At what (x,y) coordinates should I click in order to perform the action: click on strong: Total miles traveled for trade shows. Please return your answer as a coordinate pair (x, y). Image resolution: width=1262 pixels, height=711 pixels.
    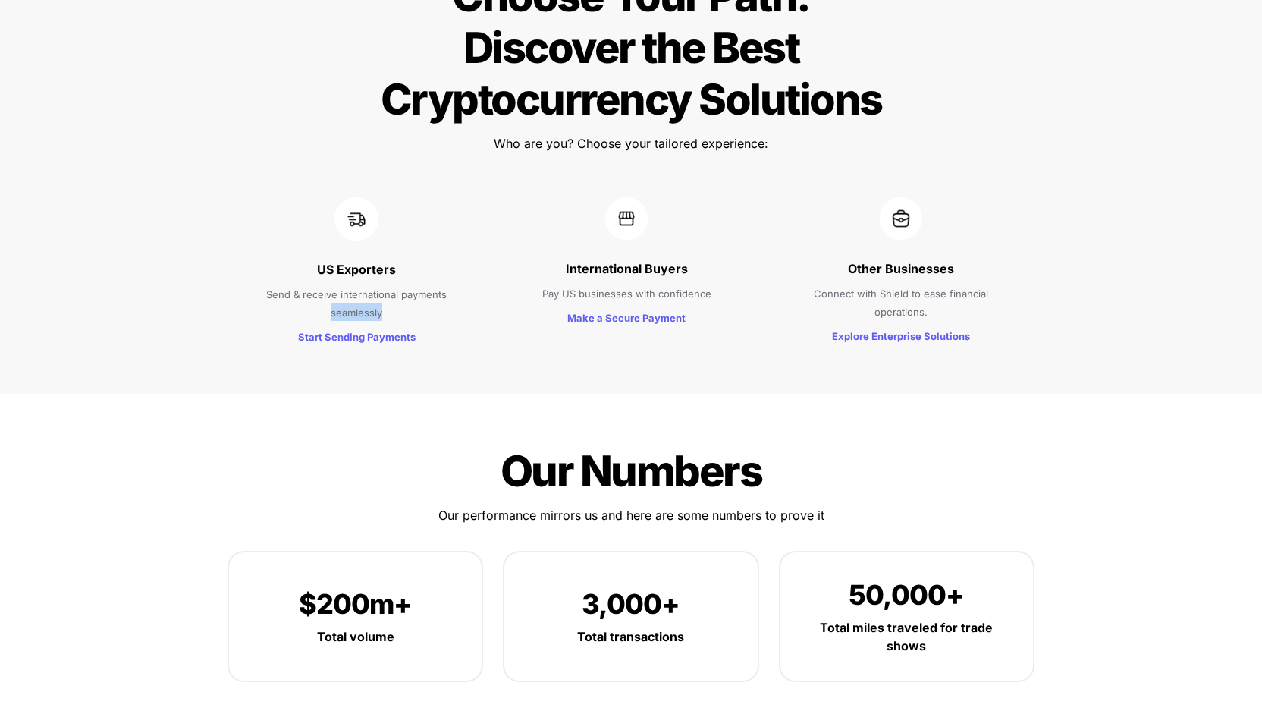
    Looking at the image, I should click on (908, 636).